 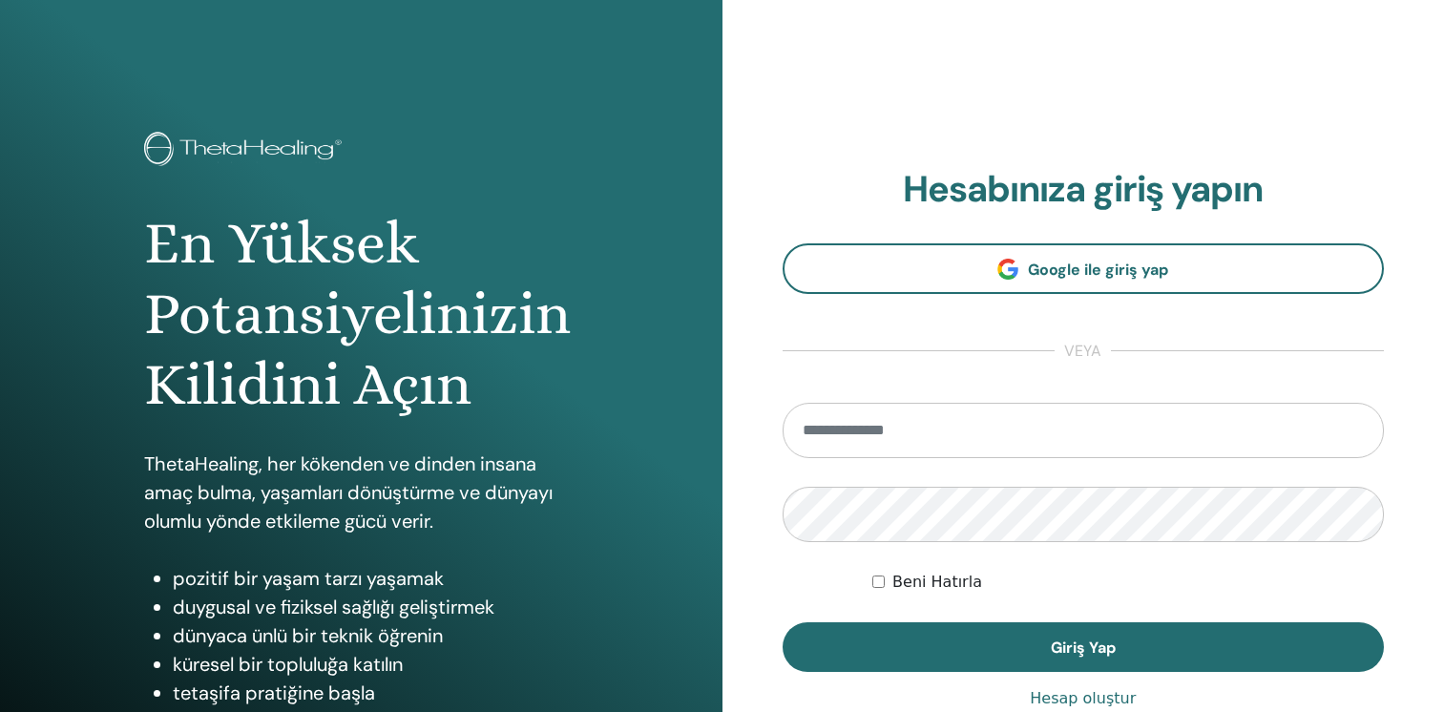 I want to click on label: Beni Hatırla, so click(x=937, y=582).